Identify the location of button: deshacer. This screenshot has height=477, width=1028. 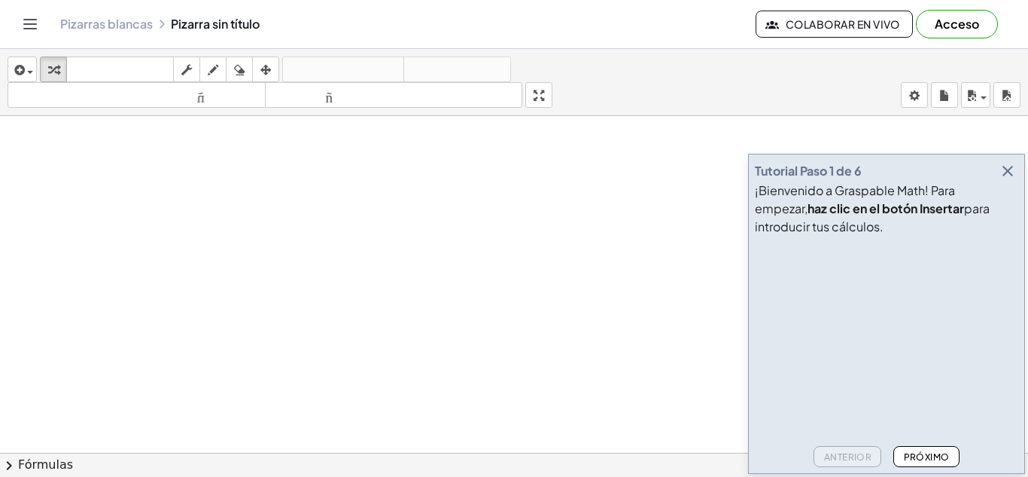
(343, 69).